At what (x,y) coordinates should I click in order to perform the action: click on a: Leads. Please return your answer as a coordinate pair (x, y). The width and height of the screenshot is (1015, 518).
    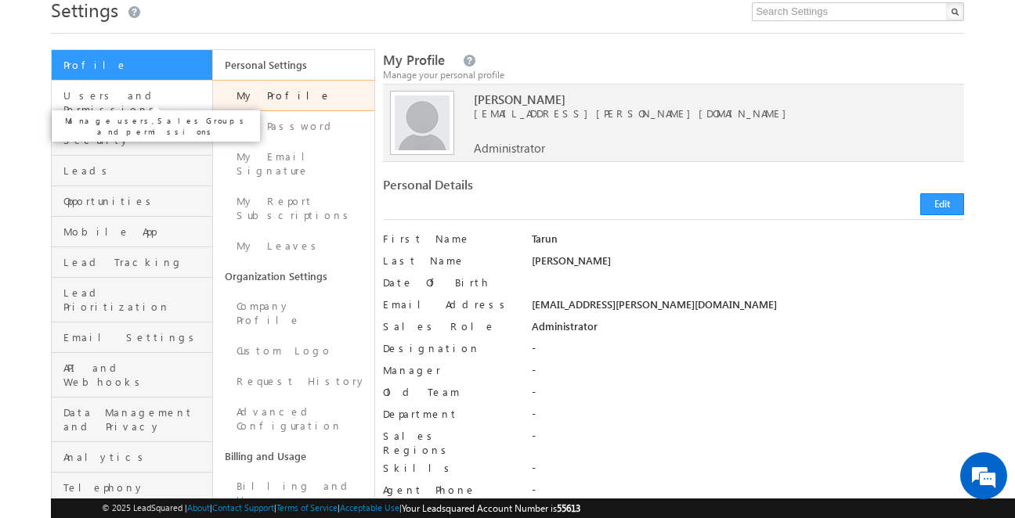
    Looking at the image, I should click on (132, 171).